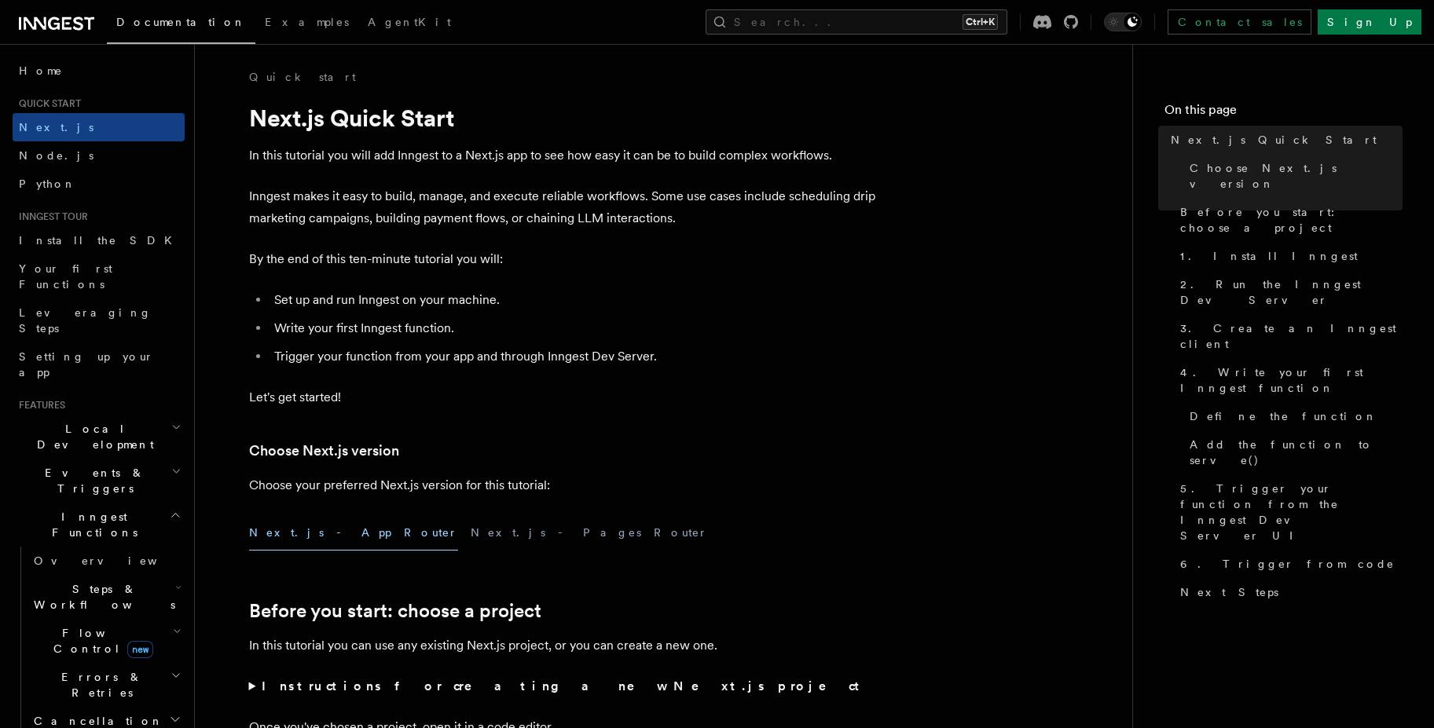 The height and width of the screenshot is (728, 1434). Describe the element at coordinates (302, 77) in the screenshot. I see `a: Quick start` at that location.